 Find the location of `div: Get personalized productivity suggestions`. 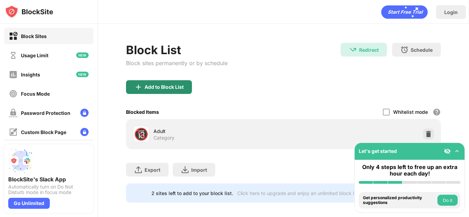

div: Get personalized productivity suggestions is located at coordinates (399, 200).